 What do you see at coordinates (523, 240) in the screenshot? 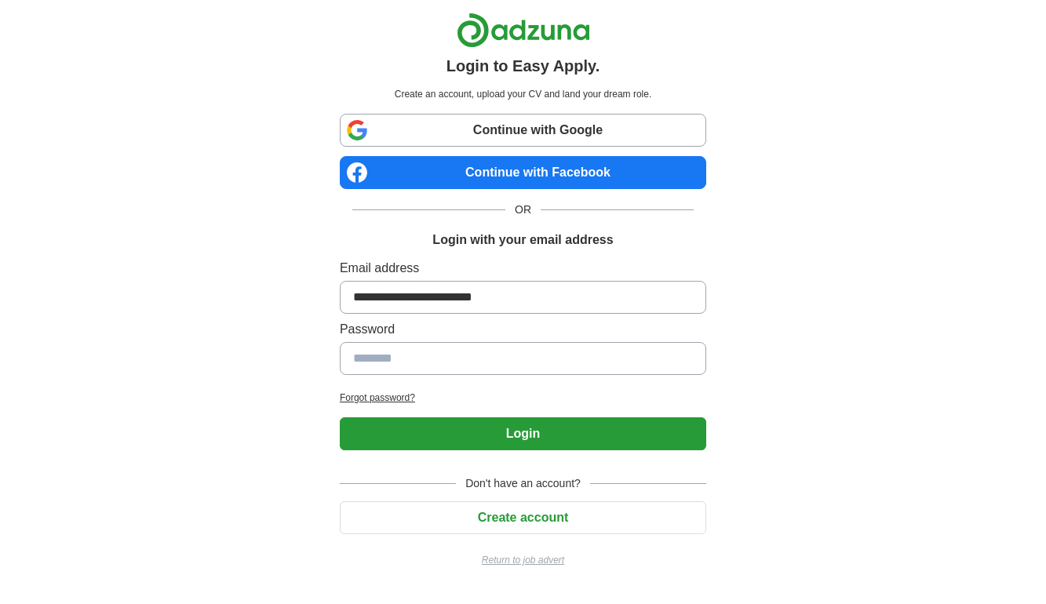
I see `h1: Login with your email address` at bounding box center [523, 240].